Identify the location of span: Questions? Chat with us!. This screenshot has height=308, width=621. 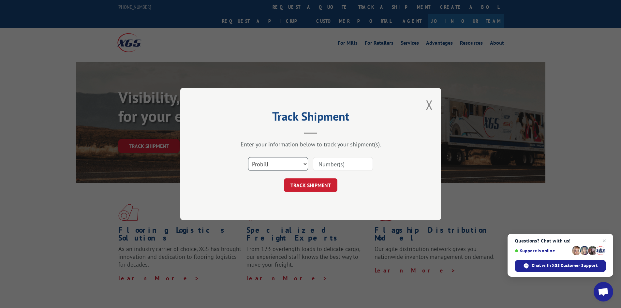
(561, 241).